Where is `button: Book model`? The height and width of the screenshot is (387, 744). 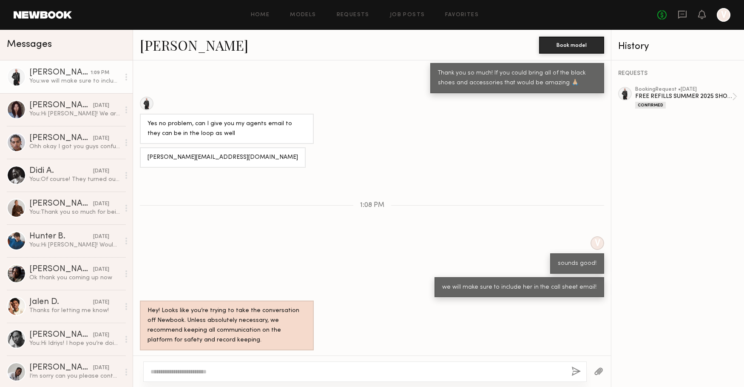
button: Book model is located at coordinates (572, 45).